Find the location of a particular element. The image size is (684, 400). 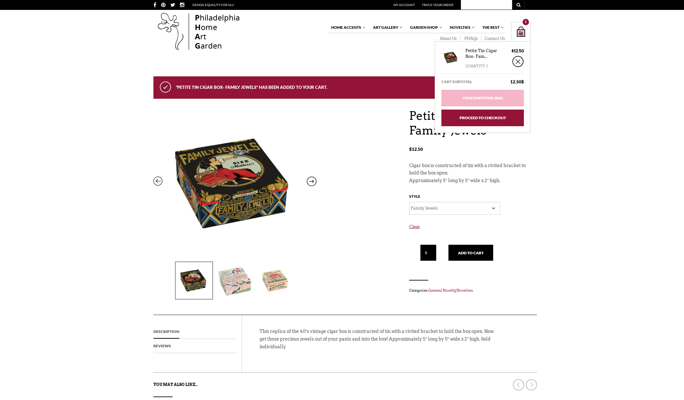

div: Quantity: 1 is located at coordinates (477, 65).